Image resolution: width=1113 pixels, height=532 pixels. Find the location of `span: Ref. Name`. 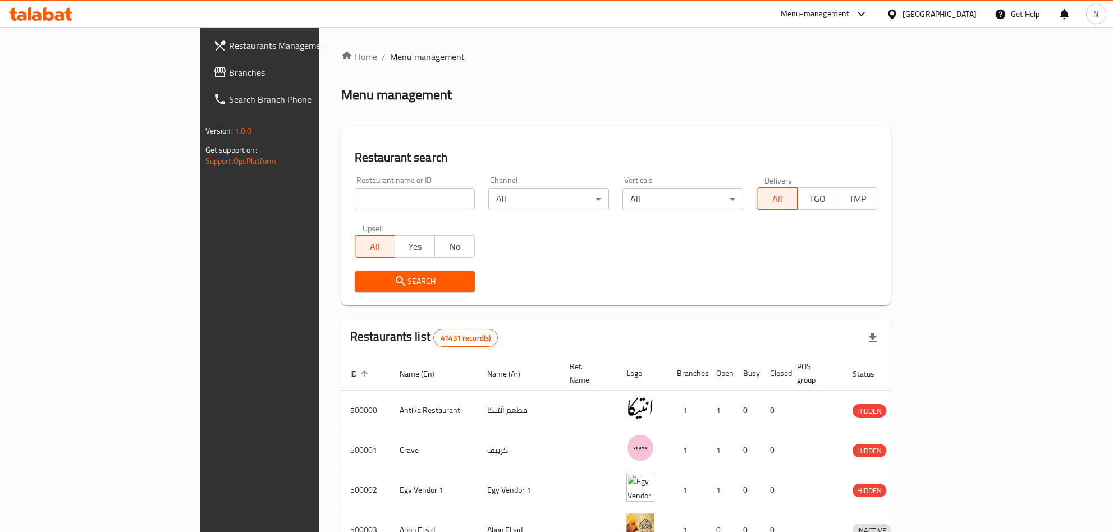

span: Ref. Name is located at coordinates (586, 373).